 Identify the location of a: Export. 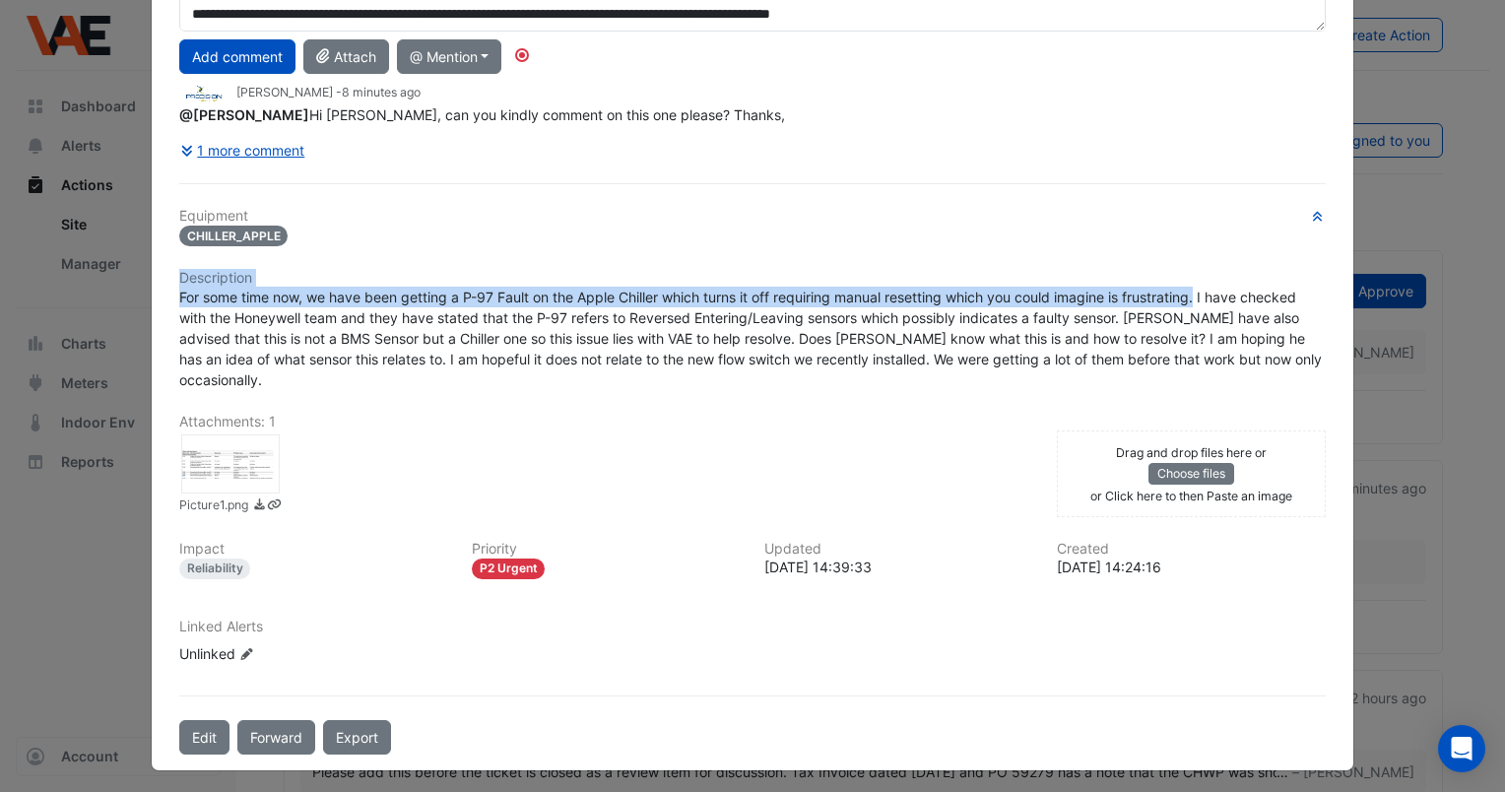
(357, 737).